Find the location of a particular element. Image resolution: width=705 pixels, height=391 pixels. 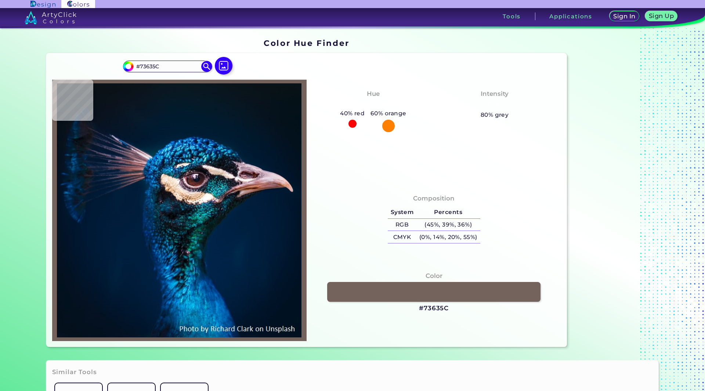

h3: #73635C is located at coordinates (434, 308).